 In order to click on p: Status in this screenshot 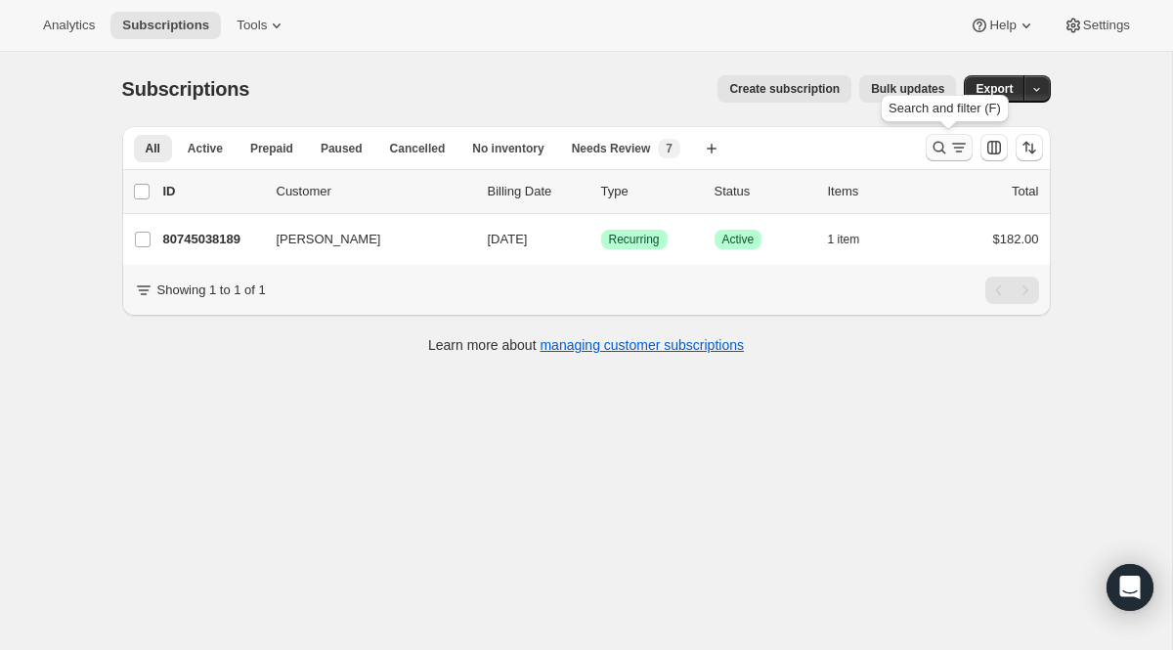, I will do `click(764, 192)`.